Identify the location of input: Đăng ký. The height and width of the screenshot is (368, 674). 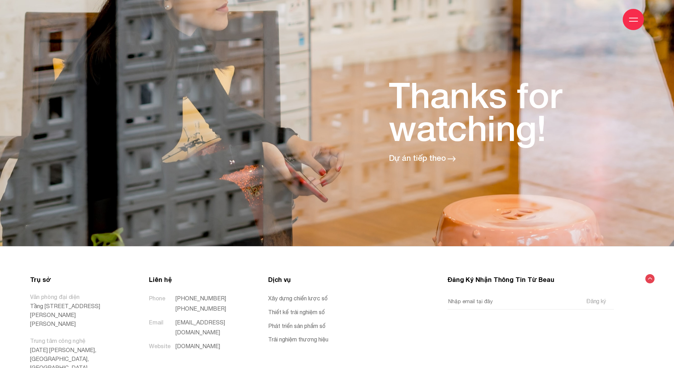
(596, 301).